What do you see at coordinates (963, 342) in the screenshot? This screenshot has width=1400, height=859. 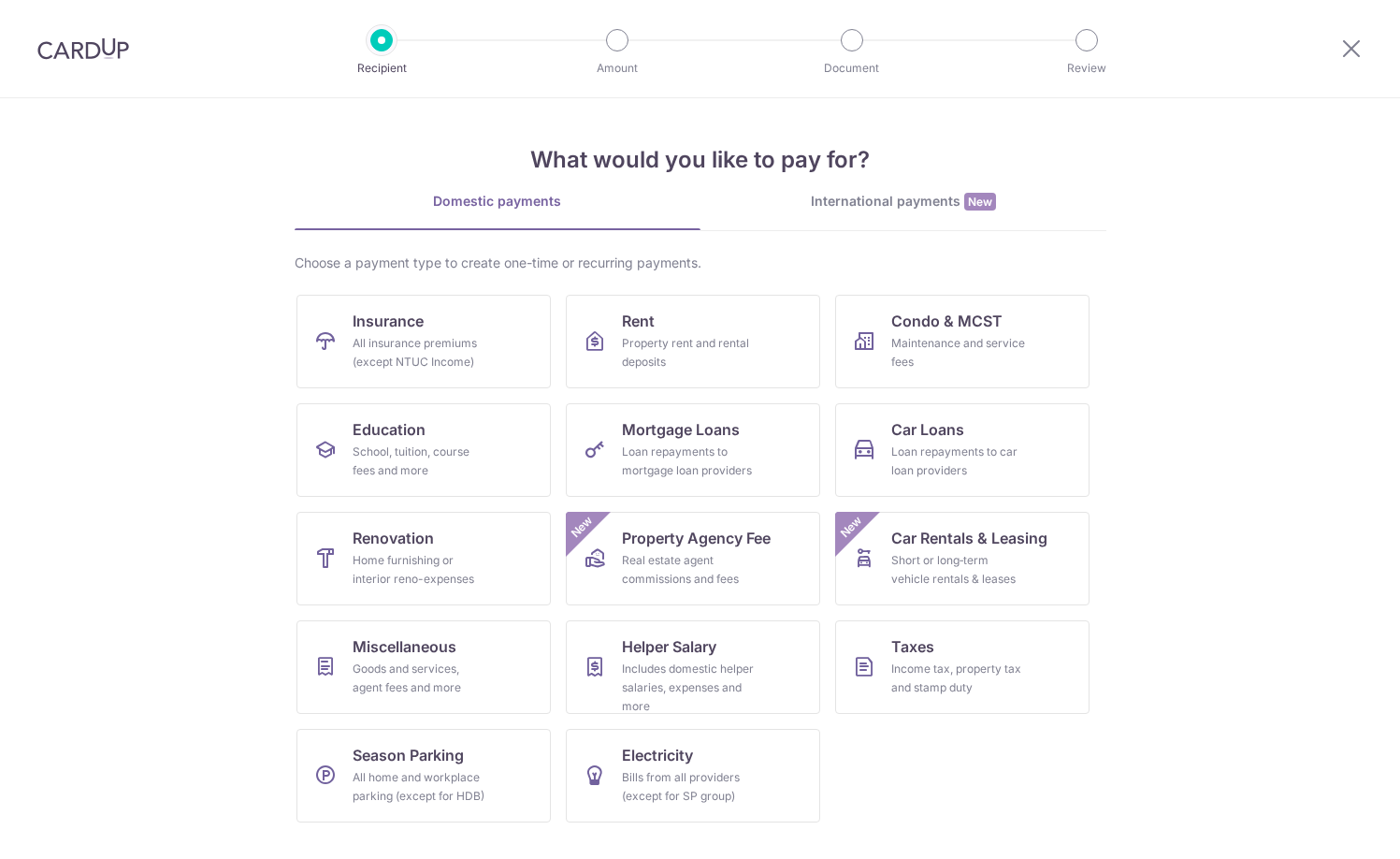 I see `a: Condo & MCSTMaintenance and service fees` at bounding box center [963, 342].